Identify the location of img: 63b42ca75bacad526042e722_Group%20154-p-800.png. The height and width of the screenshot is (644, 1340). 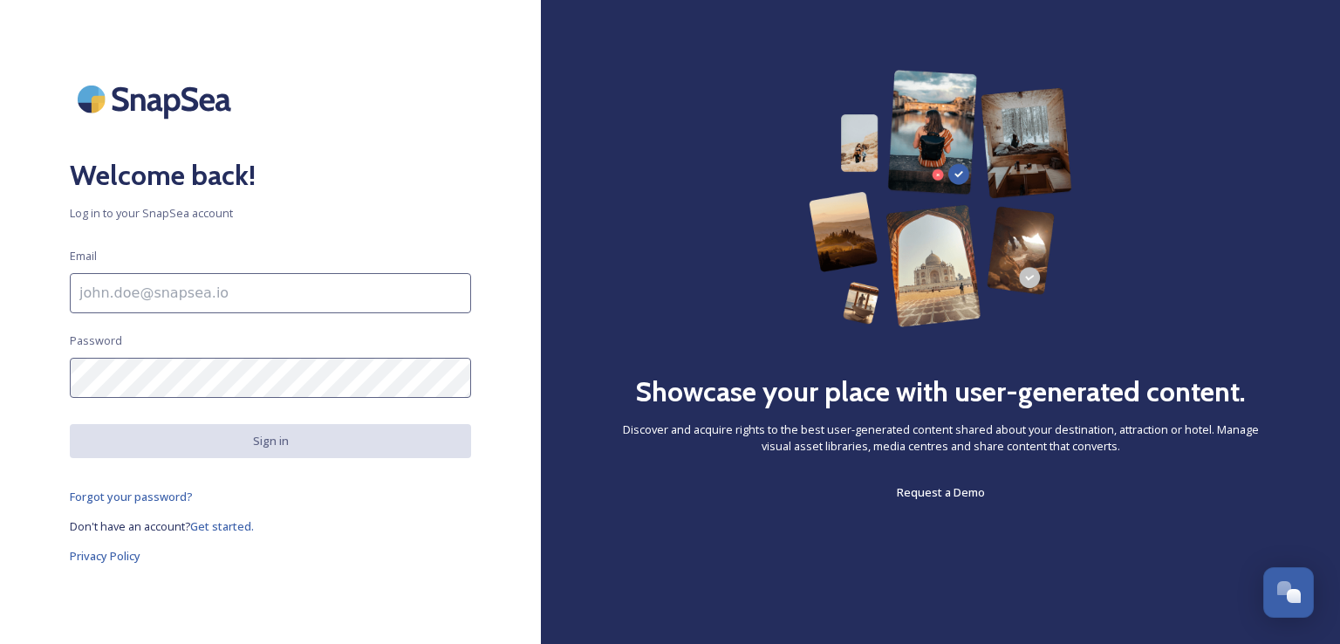
(939, 198).